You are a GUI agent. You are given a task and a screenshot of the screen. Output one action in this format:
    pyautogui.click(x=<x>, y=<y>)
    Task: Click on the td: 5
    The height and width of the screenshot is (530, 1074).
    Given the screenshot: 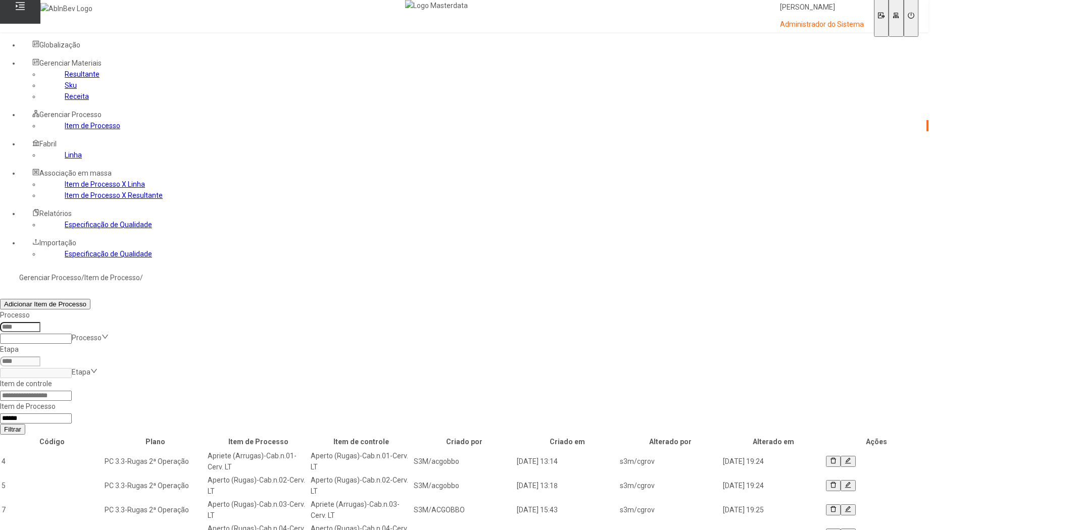 What is the action you would take?
    pyautogui.click(x=52, y=486)
    